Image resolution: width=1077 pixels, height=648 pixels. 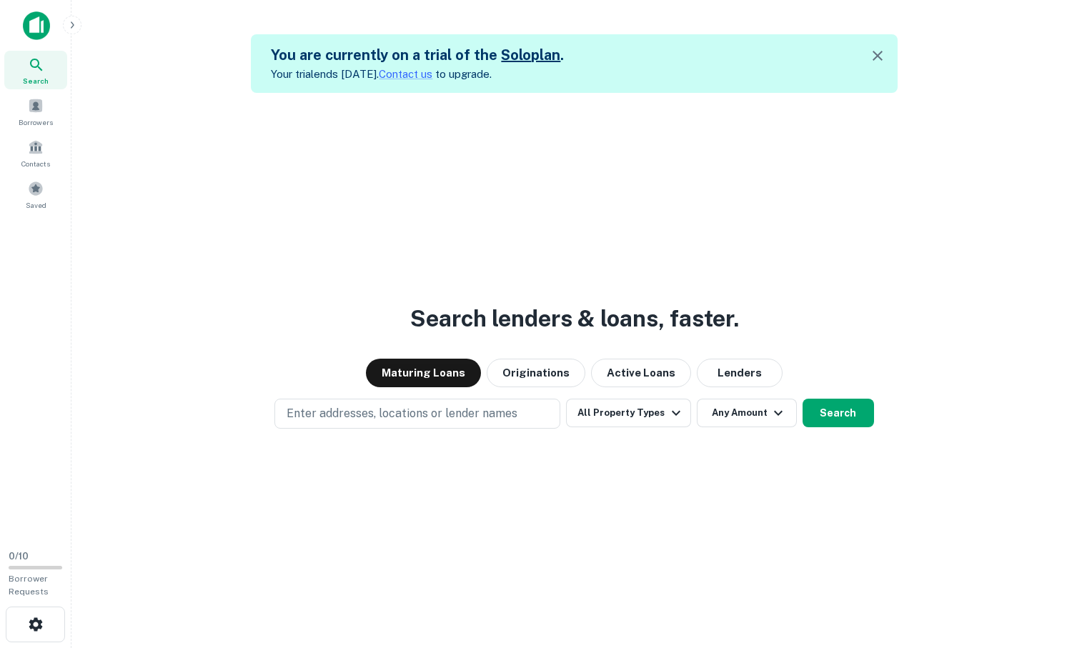 What do you see at coordinates (36, 81) in the screenshot?
I see `span: Search` at bounding box center [36, 81].